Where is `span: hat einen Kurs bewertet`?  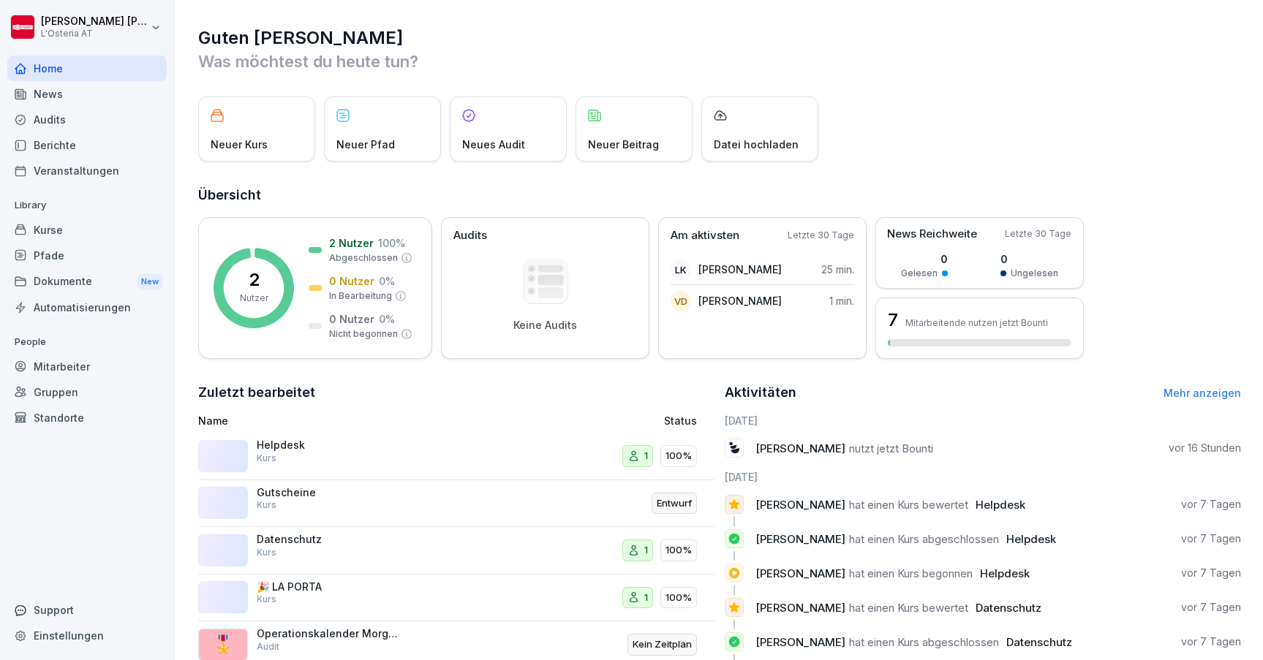
span: hat einen Kurs bewertet is located at coordinates (908, 608).